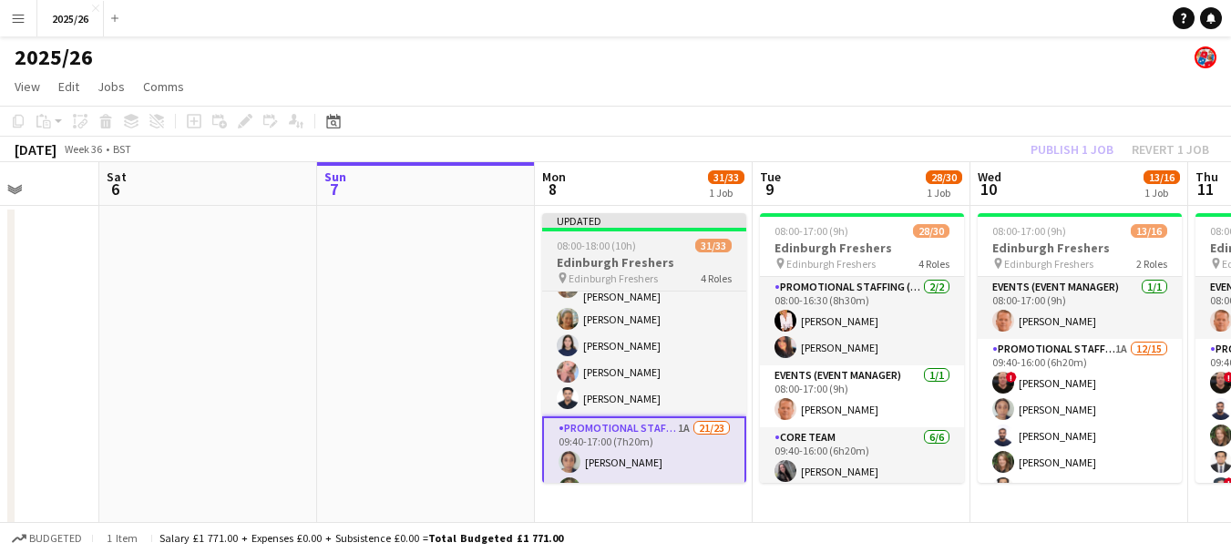 The image size is (1231, 553). What do you see at coordinates (988, 189) in the screenshot?
I see `span: 10` at bounding box center [988, 189].